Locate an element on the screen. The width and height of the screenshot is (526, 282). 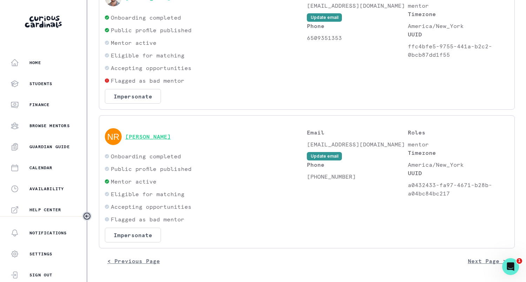
p: Guardian Guide is located at coordinates (49, 147).